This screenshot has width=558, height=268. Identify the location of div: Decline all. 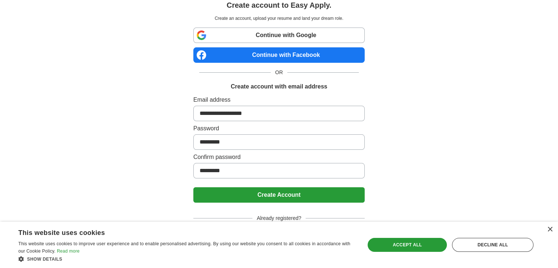
(493, 245).